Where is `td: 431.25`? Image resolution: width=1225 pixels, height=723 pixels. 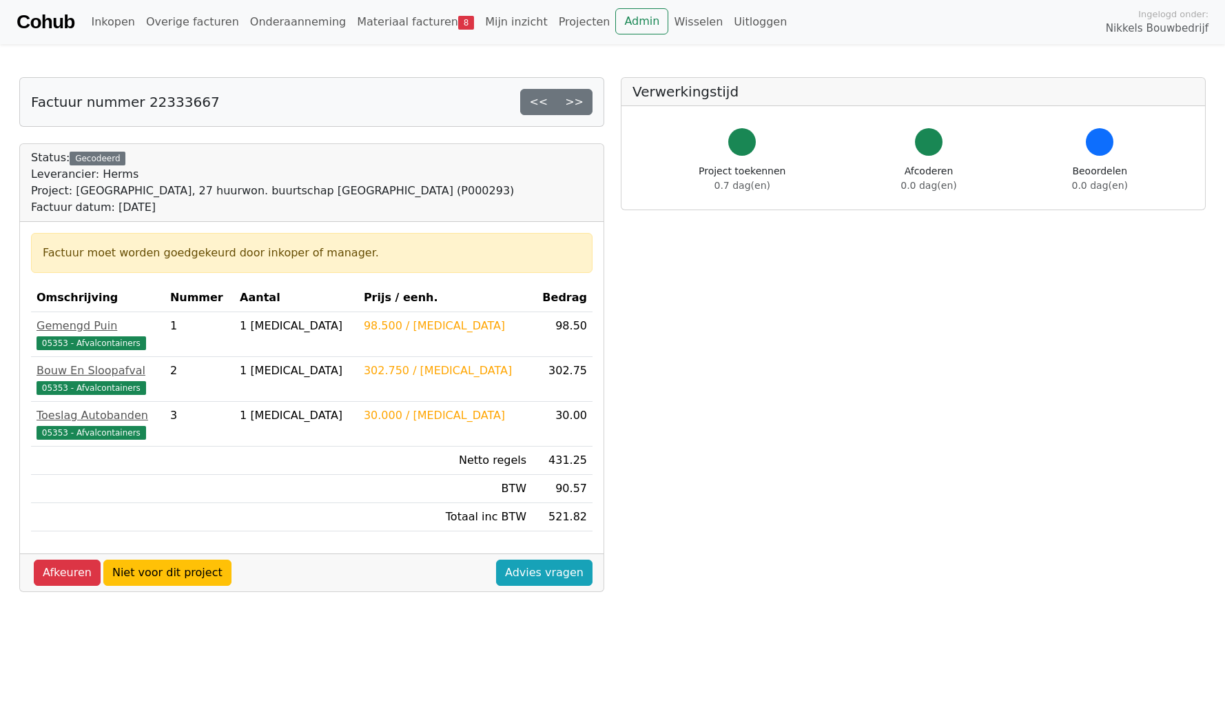
td: 431.25 is located at coordinates (562, 460).